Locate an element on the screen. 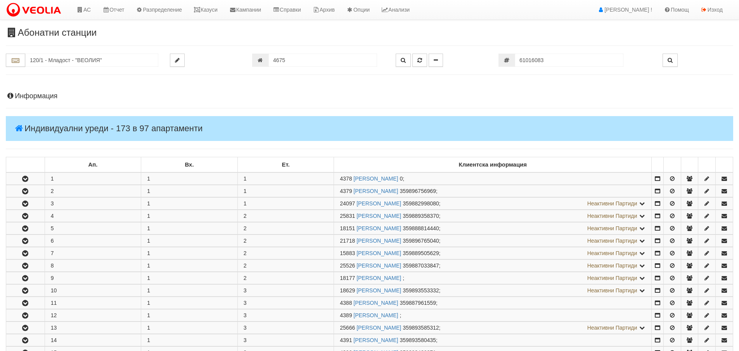 The width and height of the screenshot is (739, 351). td: 11 is located at coordinates (93, 303).